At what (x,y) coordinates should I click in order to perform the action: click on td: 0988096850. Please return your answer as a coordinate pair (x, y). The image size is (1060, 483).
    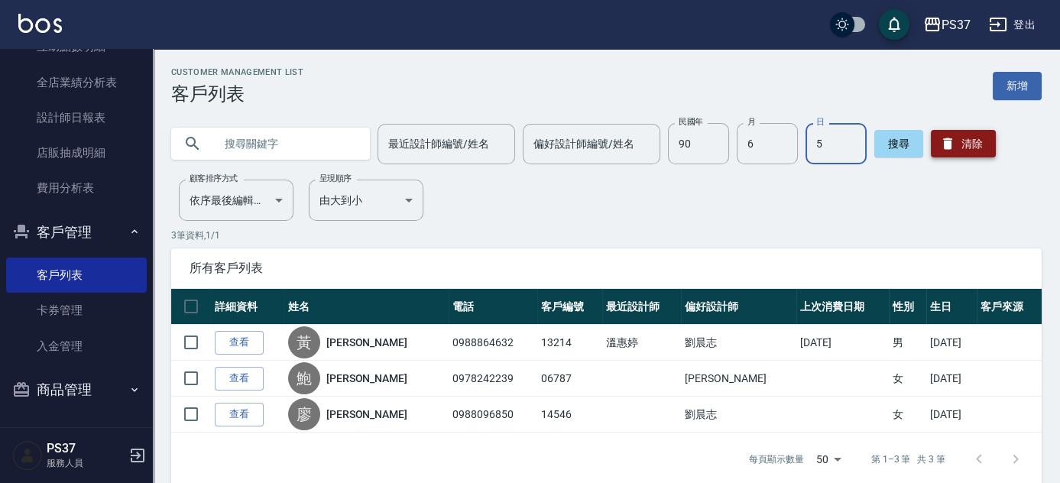
    Looking at the image, I should click on (493, 414).